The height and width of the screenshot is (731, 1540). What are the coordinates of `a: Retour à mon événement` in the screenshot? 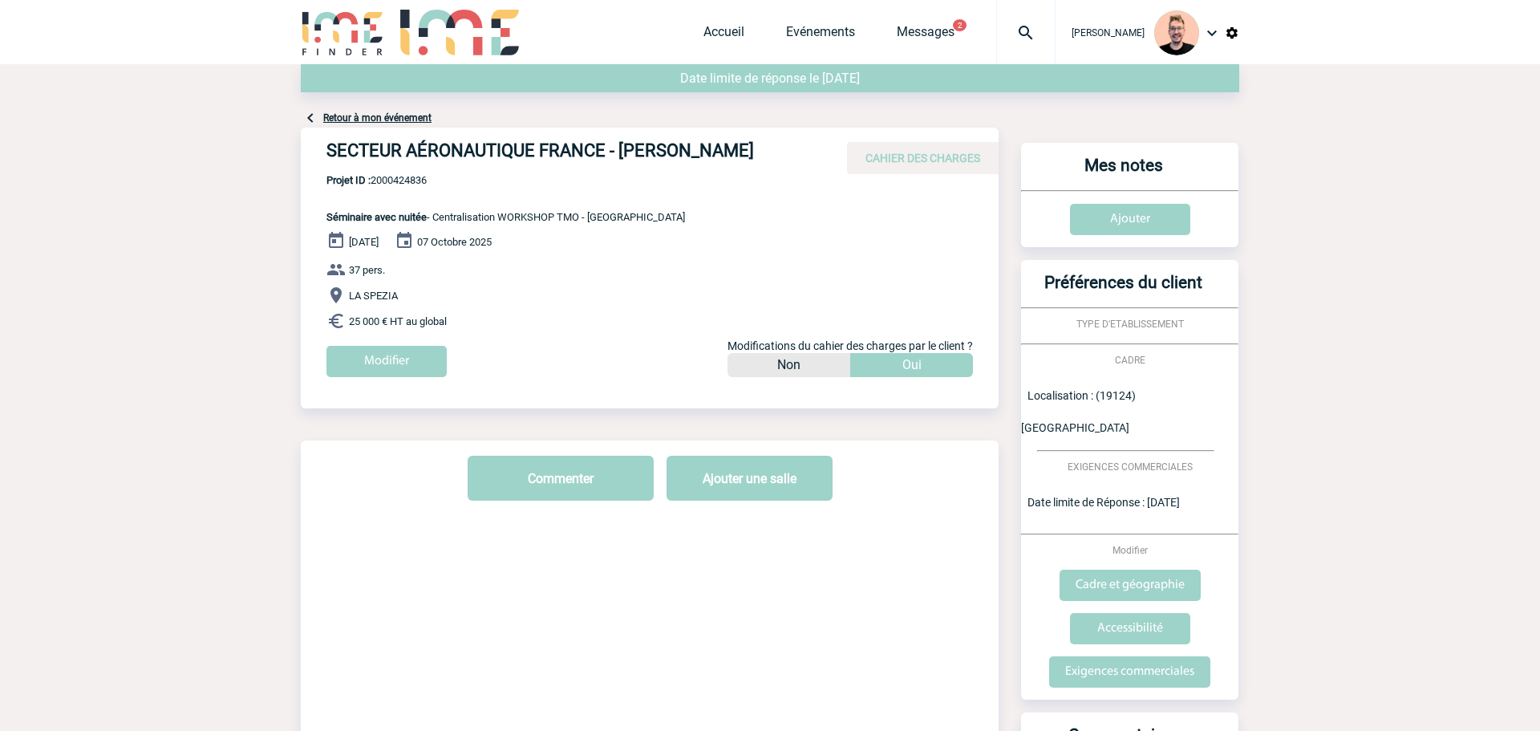 It's located at (377, 118).